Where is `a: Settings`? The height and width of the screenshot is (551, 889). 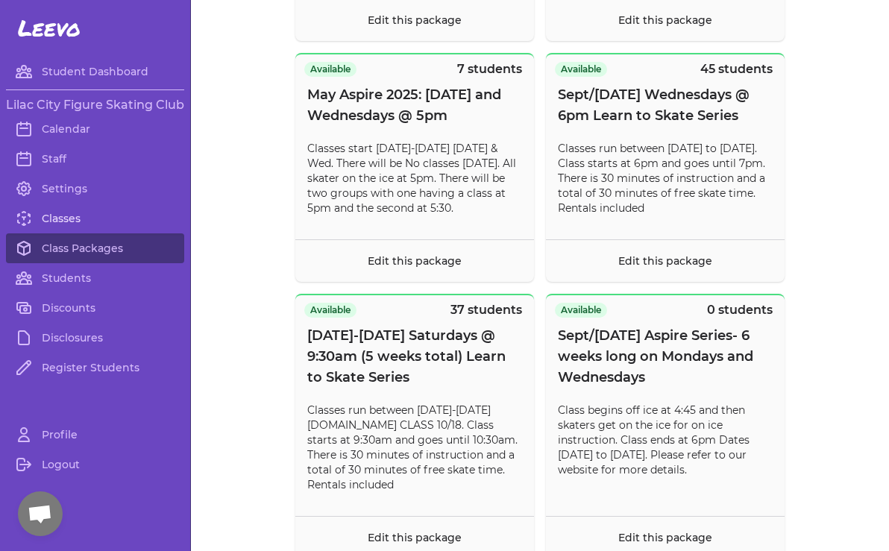
a: Settings is located at coordinates (95, 189).